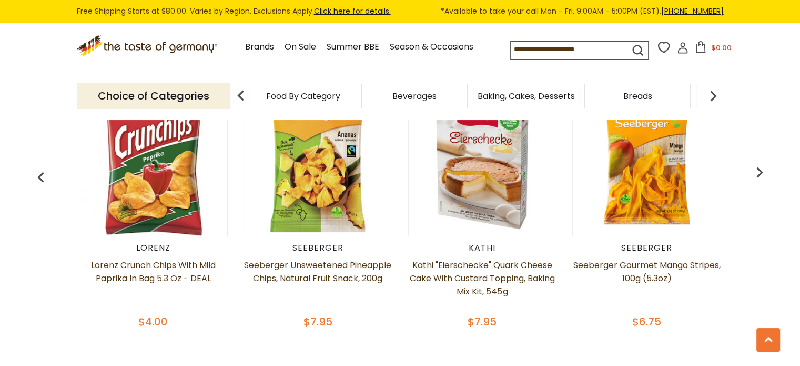  Describe the element at coordinates (526, 96) in the screenshot. I see `a: Baking, Cakes, Desserts` at that location.